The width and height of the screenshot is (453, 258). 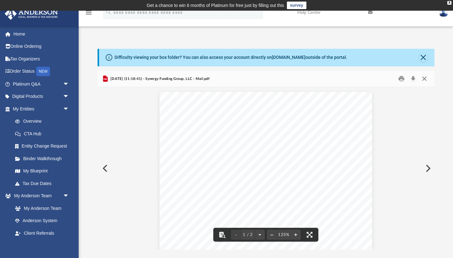 I want to click on div: Get a chance to win 6 months of Platinum for free just by filling out this, so click(x=215, y=5).